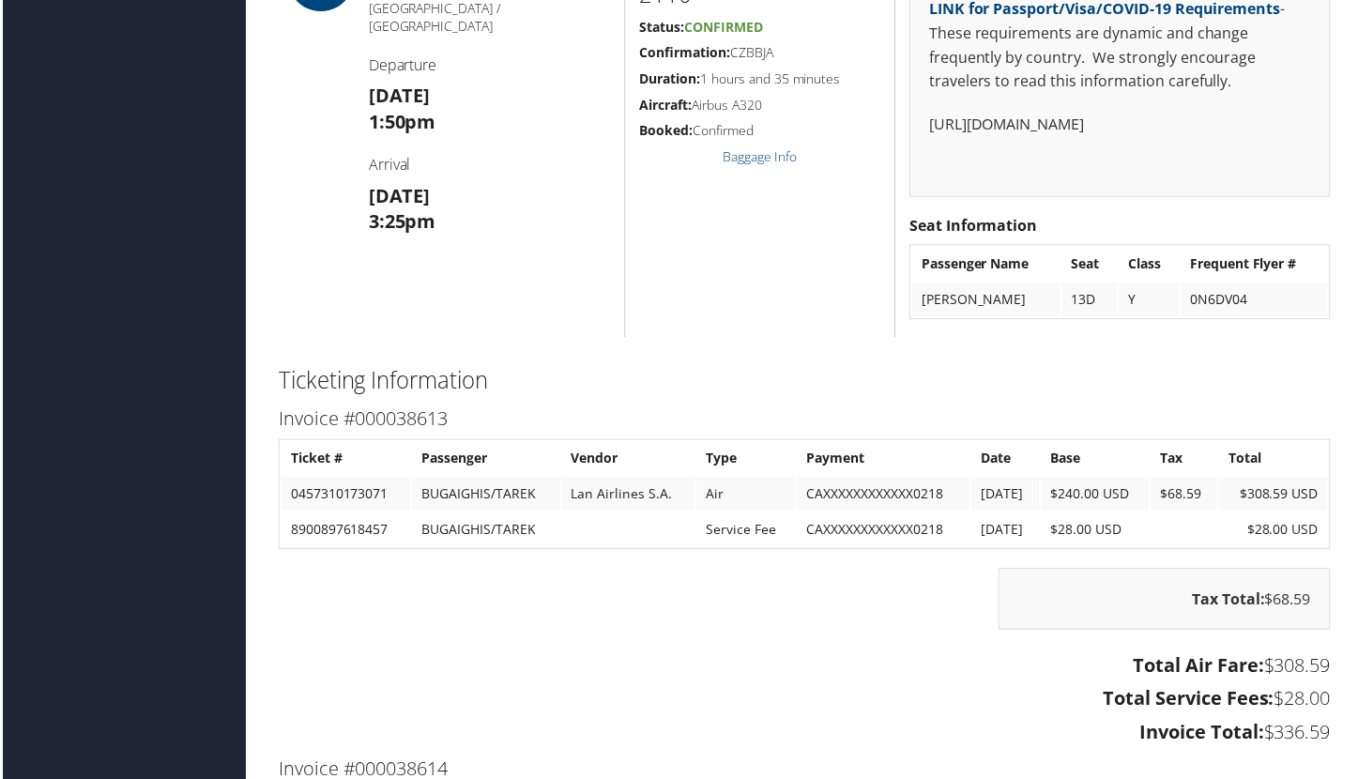  I want to click on th: Passenger, so click(485, 460).